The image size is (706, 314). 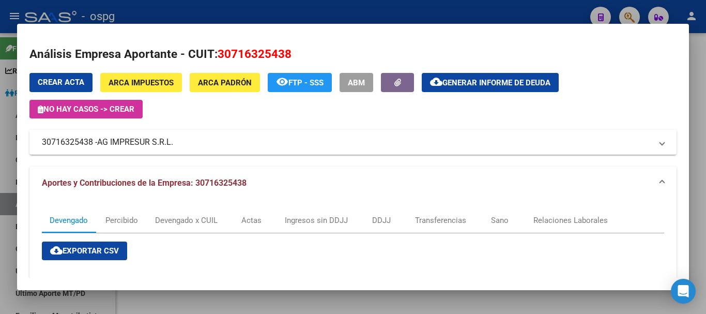 What do you see at coordinates (496, 83) in the screenshot?
I see `span: Generar informe de deuda` at bounding box center [496, 83].